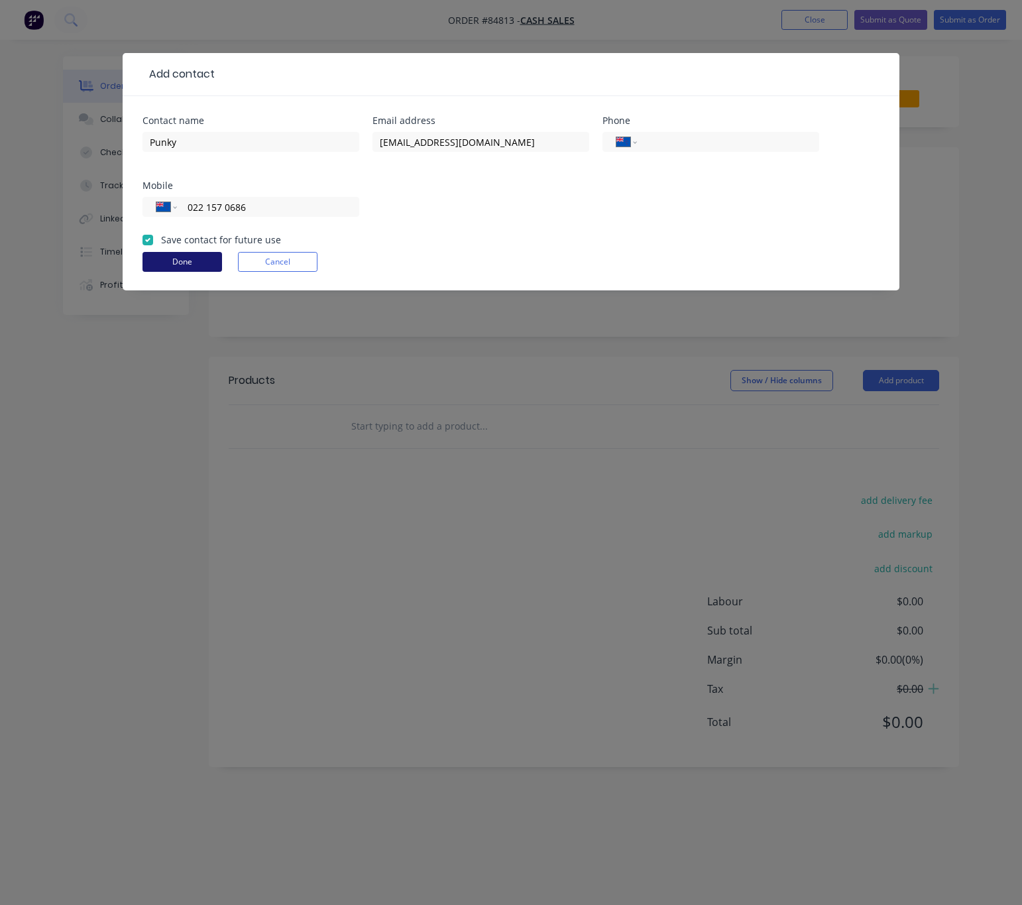 The height and width of the screenshot is (905, 1022). What do you see at coordinates (711, 121) in the screenshot?
I see `div: Phone` at bounding box center [711, 121].